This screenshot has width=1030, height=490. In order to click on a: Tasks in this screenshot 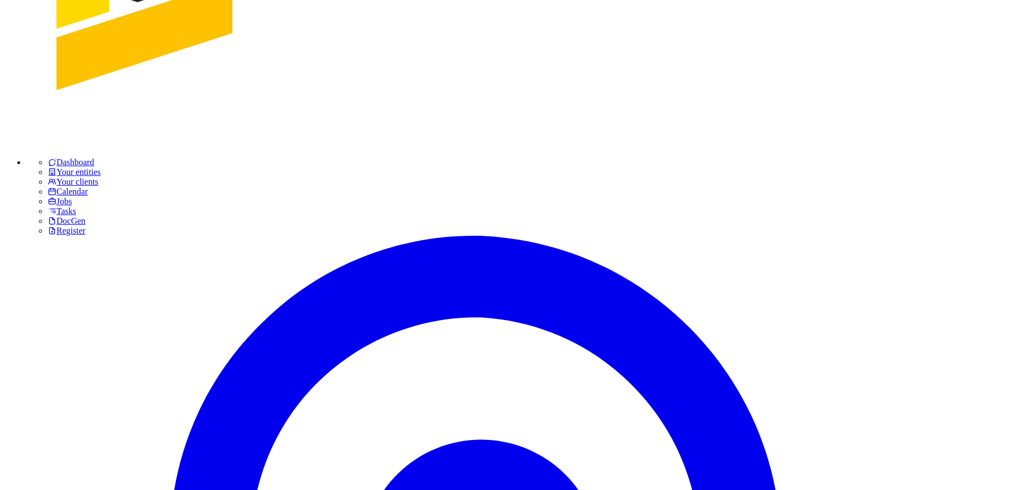, I will do `click(62, 211)`.